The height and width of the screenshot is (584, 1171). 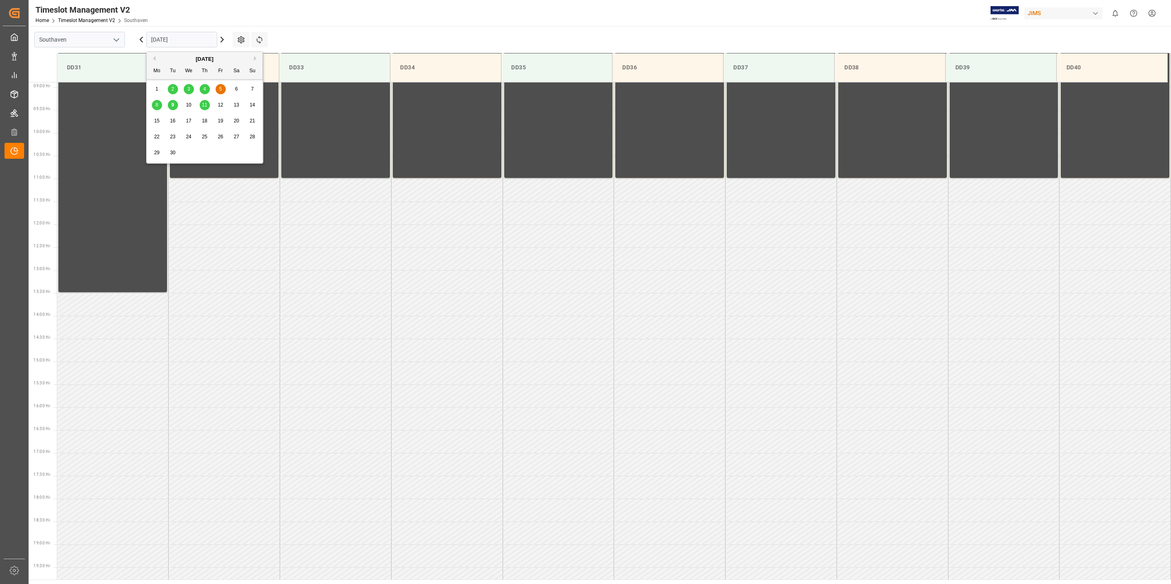 What do you see at coordinates (42, 474) in the screenshot?
I see `span: 17:30 Hr` at bounding box center [42, 474].